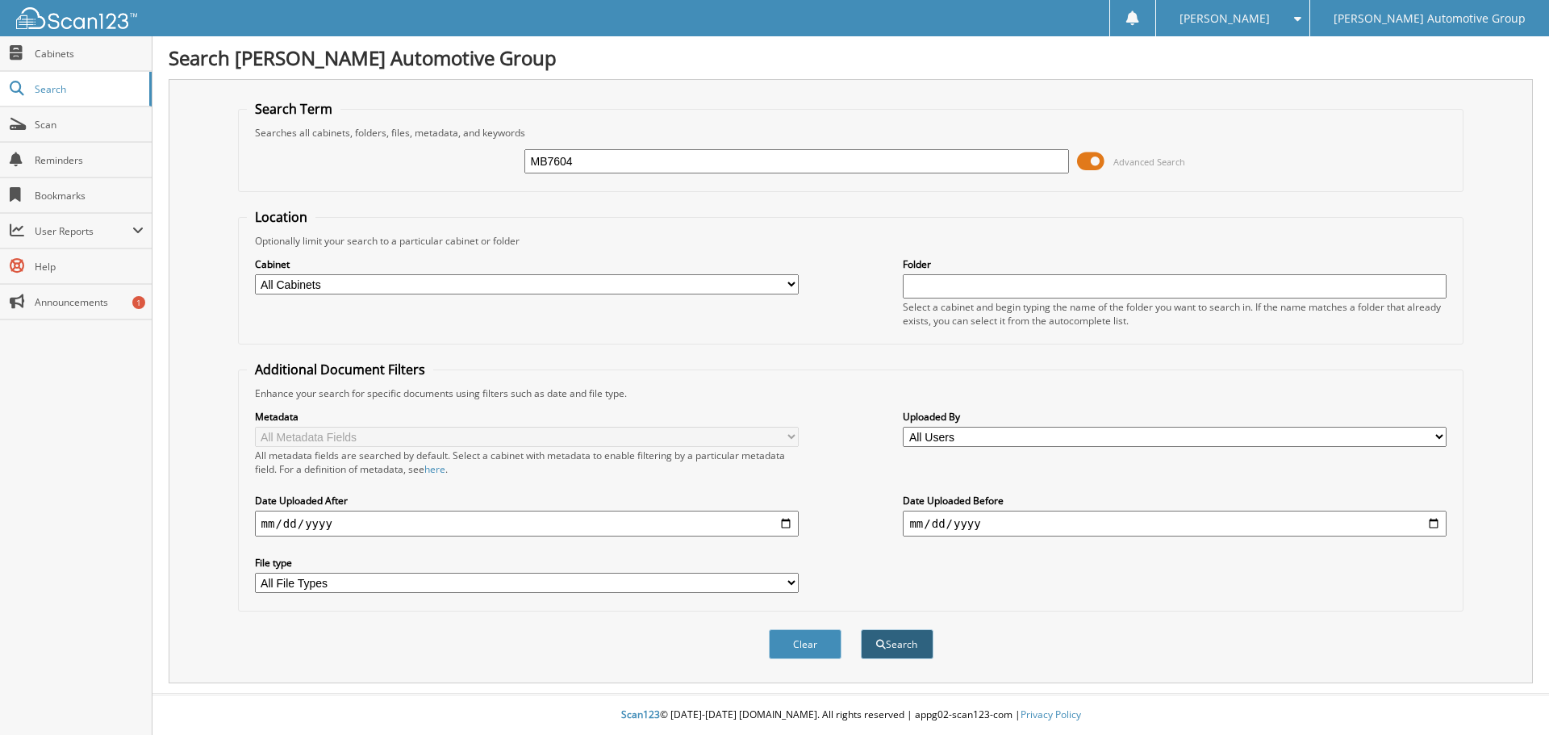 The width and height of the screenshot is (1549, 735). What do you see at coordinates (1149, 161) in the screenshot?
I see `span: Advanced Search` at bounding box center [1149, 161].